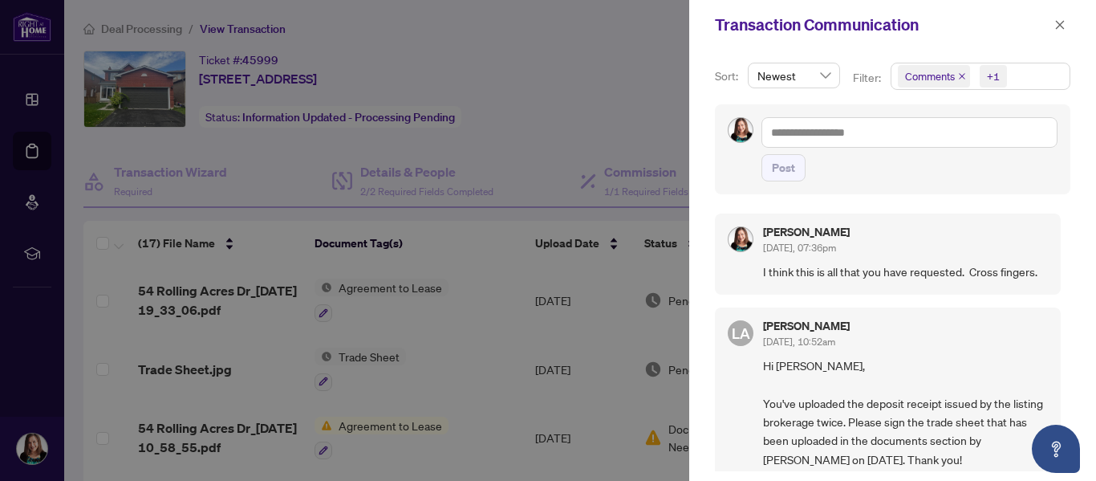  Describe the element at coordinates (728, 76) in the screenshot. I see `p: Sort:` at that location.